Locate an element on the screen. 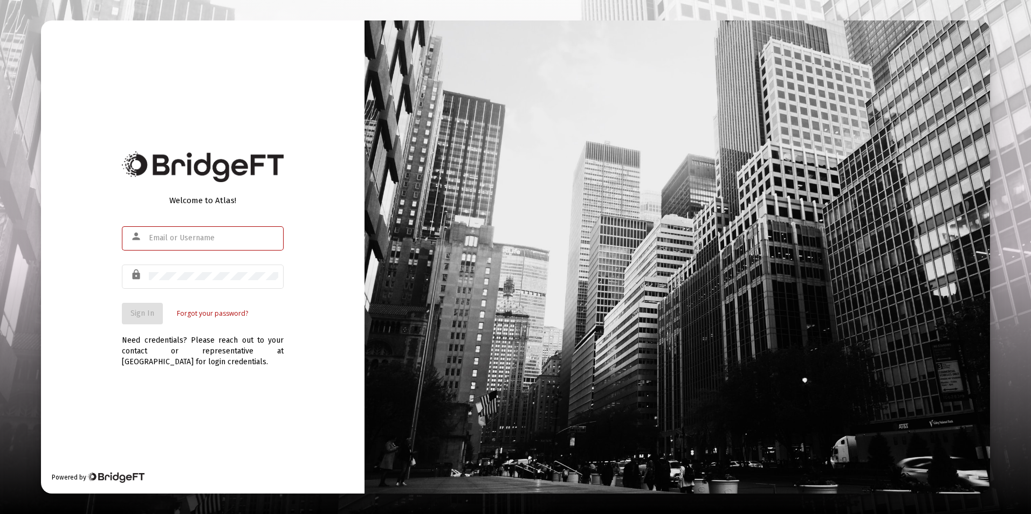 The height and width of the screenshot is (514, 1031). div: Welcome to Atlas! is located at coordinates (203, 201).